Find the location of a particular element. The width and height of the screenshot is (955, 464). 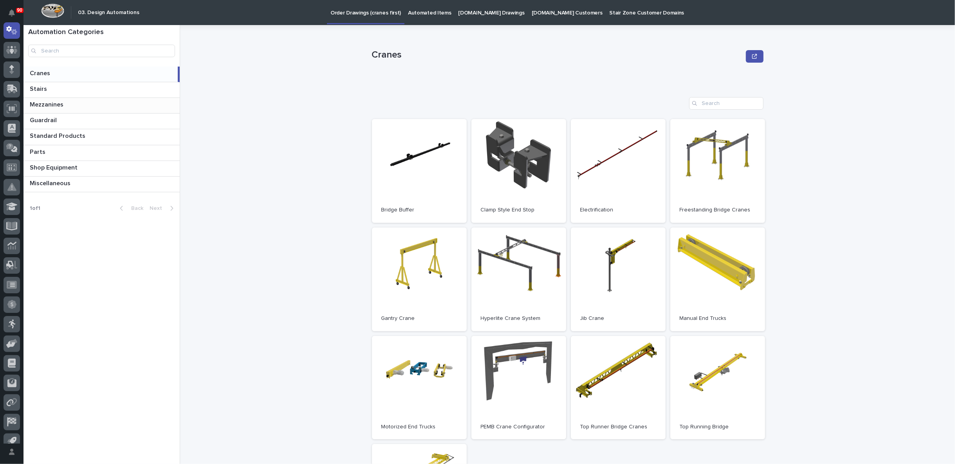

p: Gantry Crane is located at coordinates (419, 318).